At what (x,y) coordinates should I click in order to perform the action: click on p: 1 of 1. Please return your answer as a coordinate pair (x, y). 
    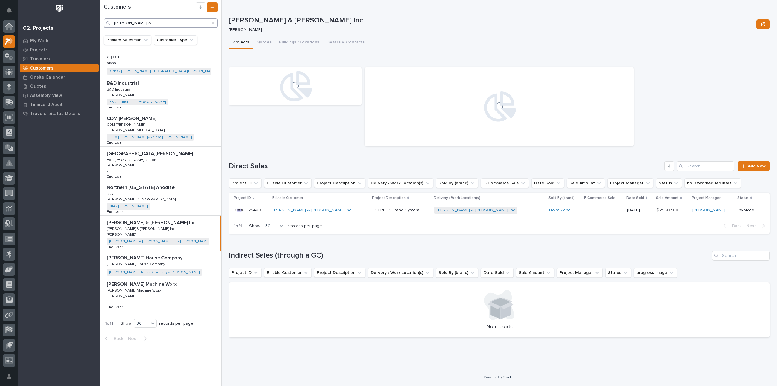
    Looking at the image, I should click on (109, 323).